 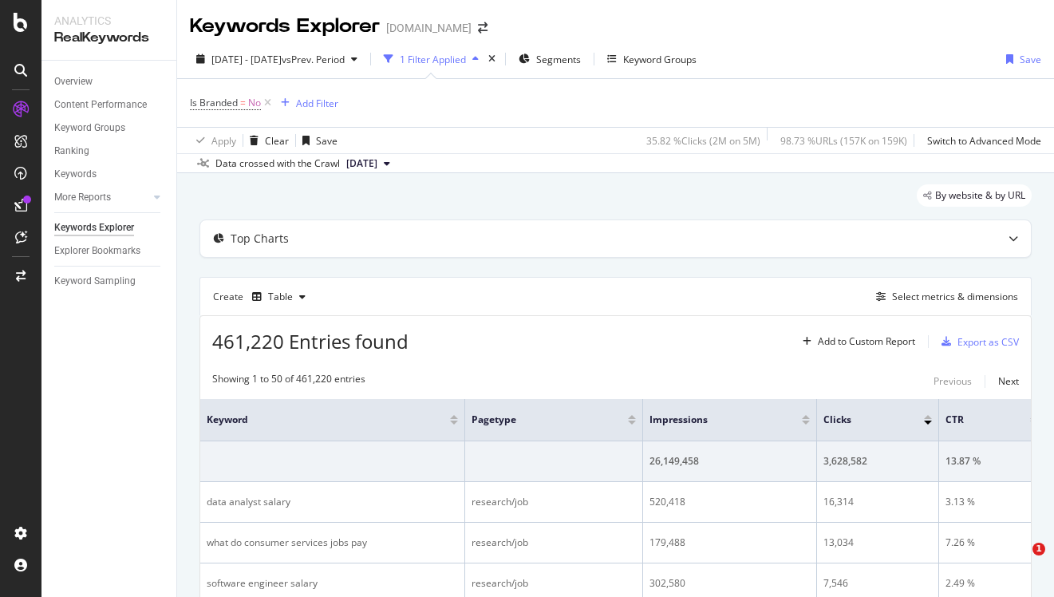 I want to click on div: 13,034, so click(x=878, y=543).